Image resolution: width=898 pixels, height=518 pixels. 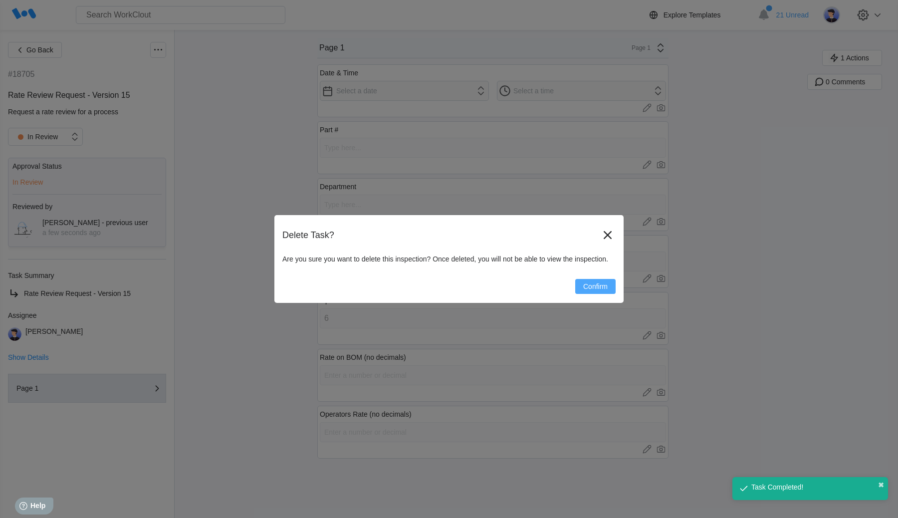 I want to click on div: Are you sure you want to delete this inspection? Once deleted, you will not be able to view the i..., so click(x=449, y=259).